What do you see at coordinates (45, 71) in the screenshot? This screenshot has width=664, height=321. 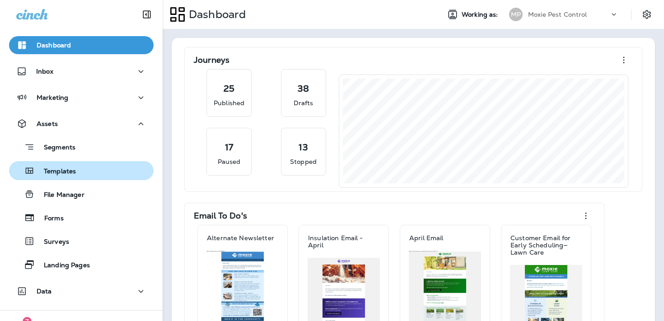 I see `p: Inbox` at bounding box center [45, 71].